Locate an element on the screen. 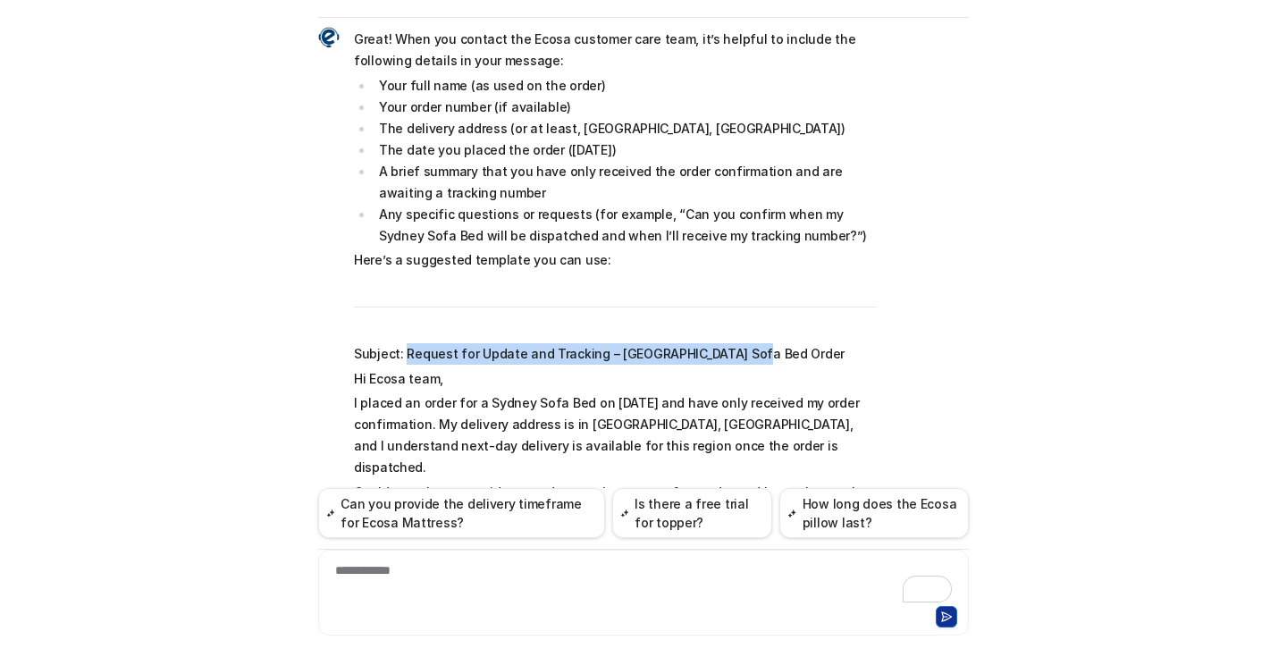 The image size is (1287, 657). p: Great! When you contact the Ecosa customer care team, it’s helpful to include the following detai... is located at coordinates (615, 50).